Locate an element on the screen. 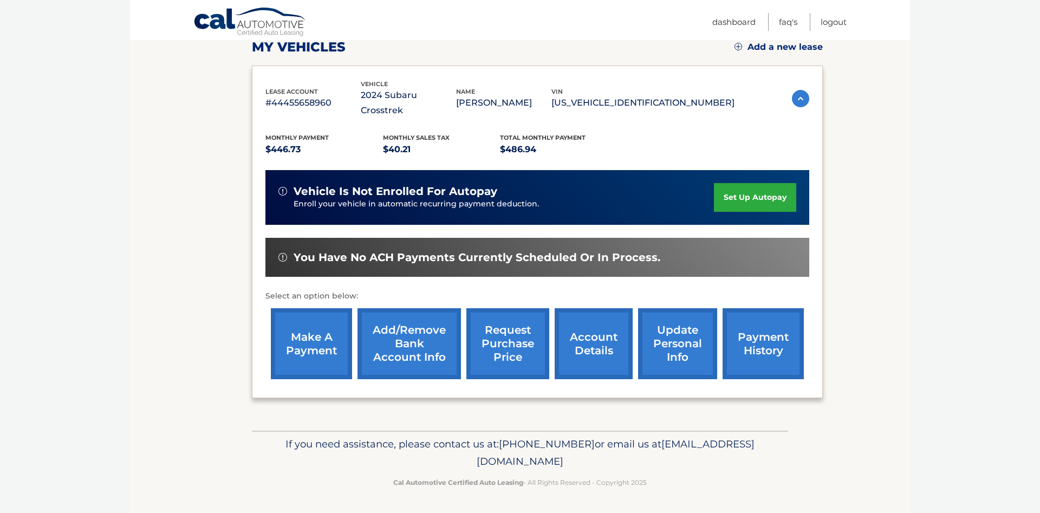 The height and width of the screenshot is (513, 1040). img: add.svg is located at coordinates (738, 47).